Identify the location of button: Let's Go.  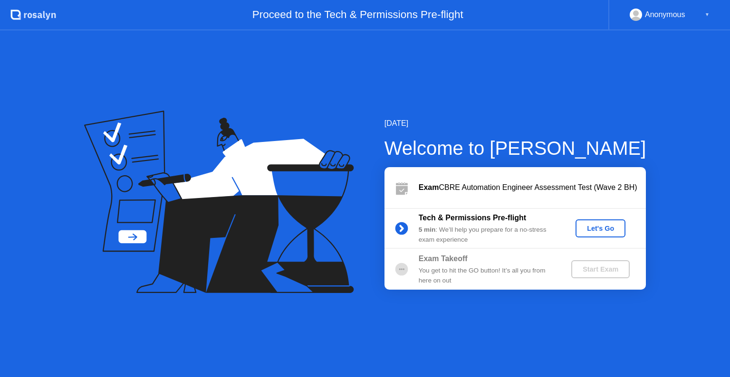
(600, 229).